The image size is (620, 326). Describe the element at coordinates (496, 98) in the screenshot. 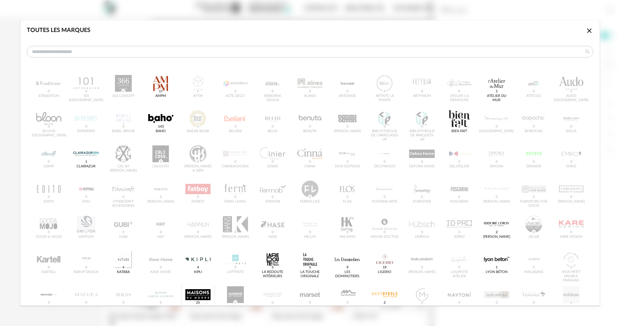

I see `div: Atelier du Mur` at that location.